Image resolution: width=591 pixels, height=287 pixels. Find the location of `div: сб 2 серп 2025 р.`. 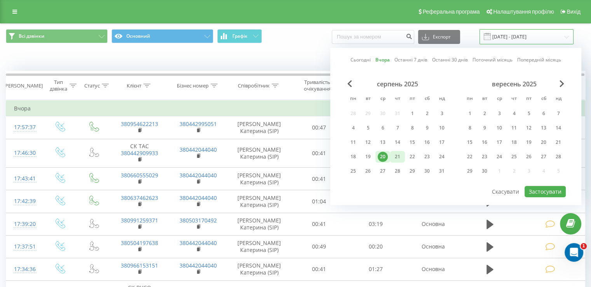

div: сб 2 серп 2025 р. is located at coordinates (427, 113).